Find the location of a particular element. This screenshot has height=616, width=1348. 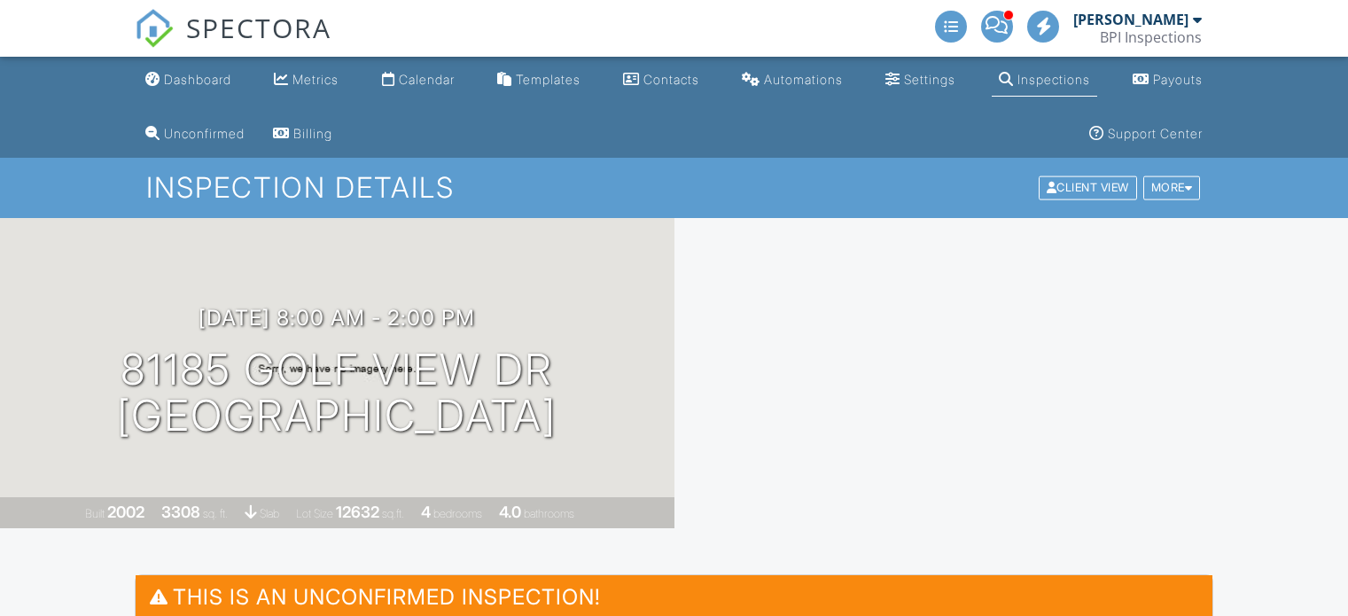

a: Unconfirmed is located at coordinates (195, 134).